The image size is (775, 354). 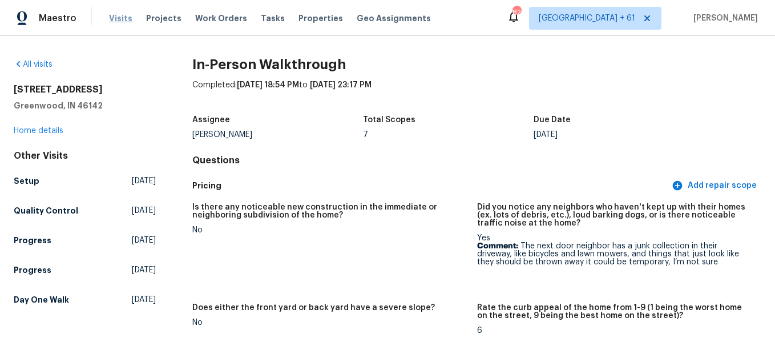 What do you see at coordinates (389, 120) in the screenshot?
I see `h5: Total Scopes` at bounding box center [389, 120].